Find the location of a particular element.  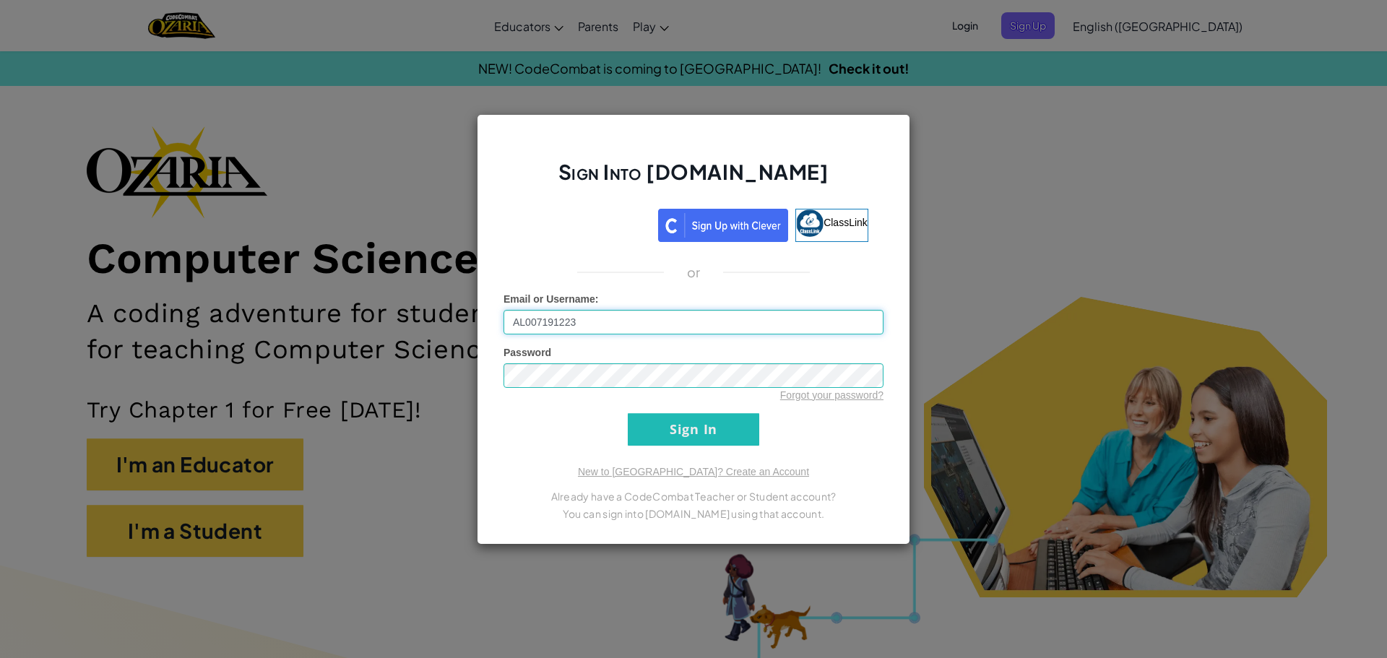

p: or is located at coordinates (693, 272).